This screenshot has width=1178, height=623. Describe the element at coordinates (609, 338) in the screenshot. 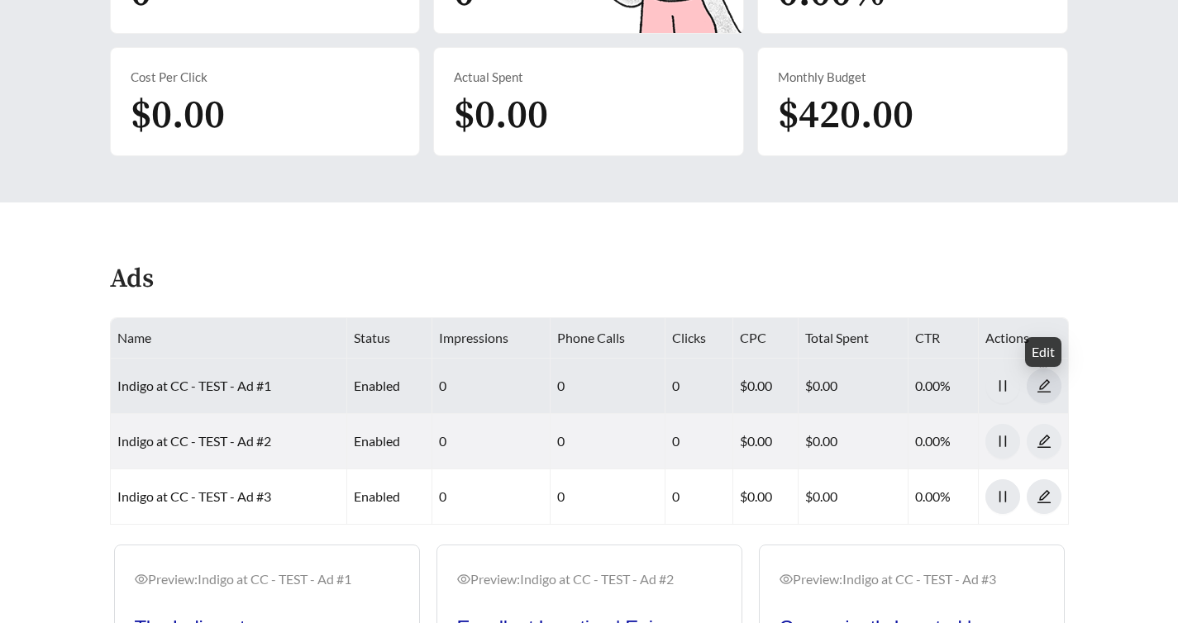

I see `th: Phone Calls` at that location.